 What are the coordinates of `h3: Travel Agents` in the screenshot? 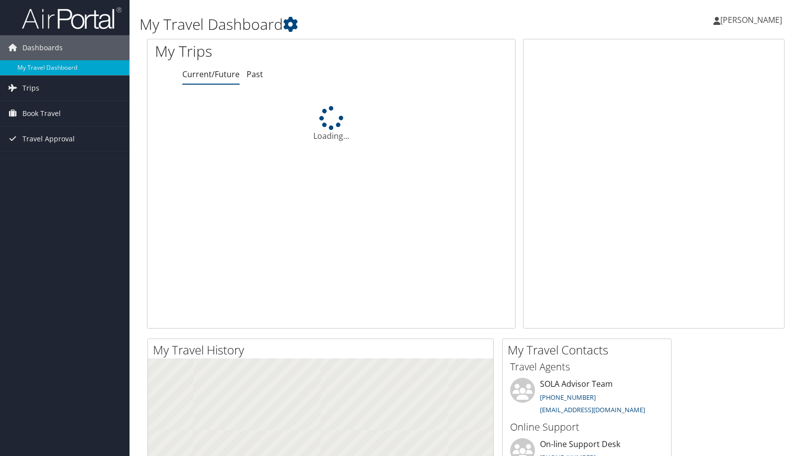 It's located at (586, 367).